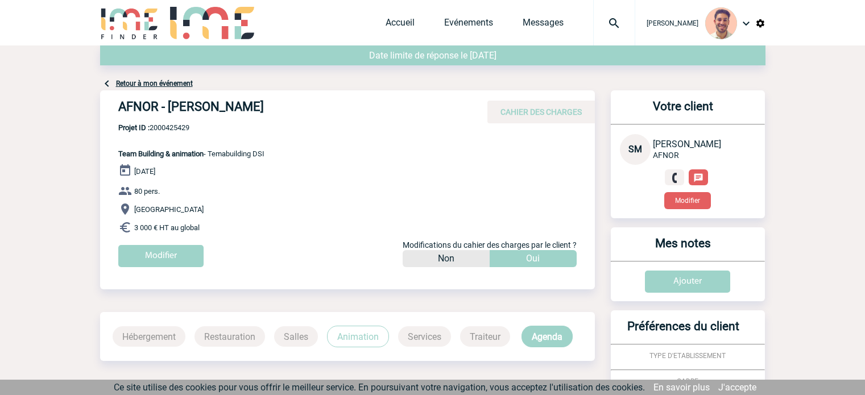 The height and width of the screenshot is (395, 865). Describe the element at coordinates (149, 337) in the screenshot. I see `p: Hébergement` at that location.